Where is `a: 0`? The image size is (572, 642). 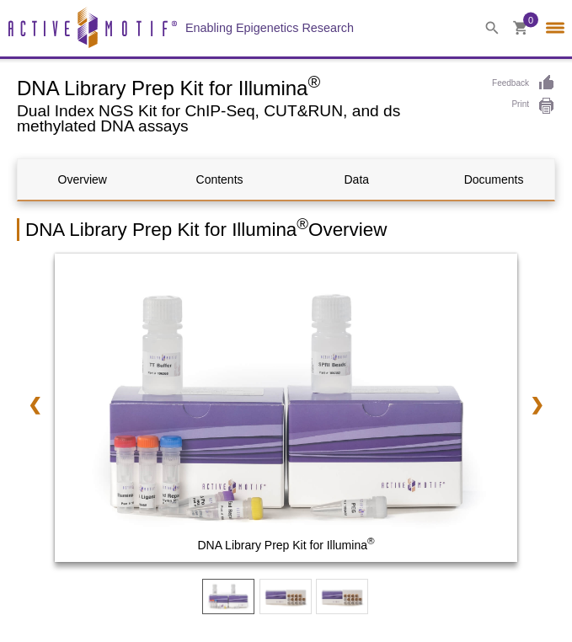 a: 0 is located at coordinates (520, 29).